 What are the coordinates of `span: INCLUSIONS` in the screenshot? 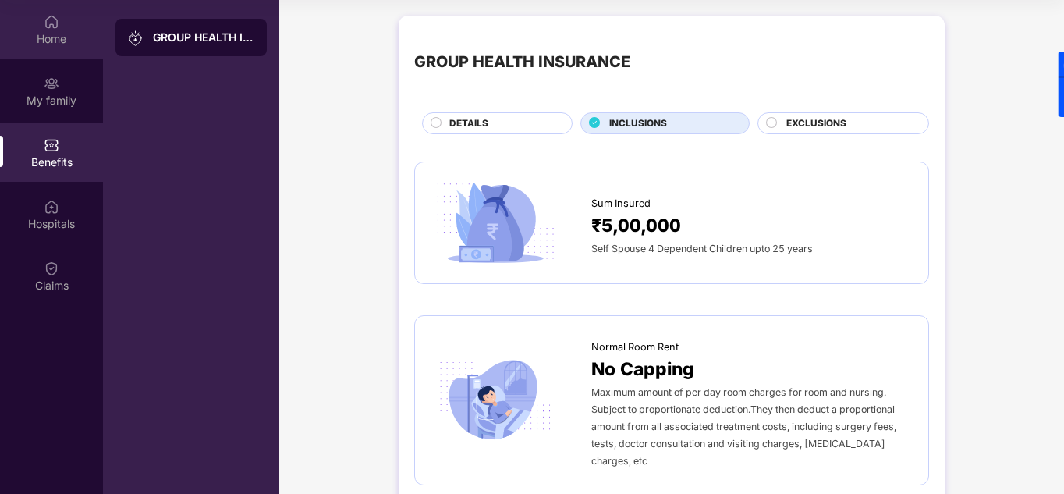 It's located at (638, 123).